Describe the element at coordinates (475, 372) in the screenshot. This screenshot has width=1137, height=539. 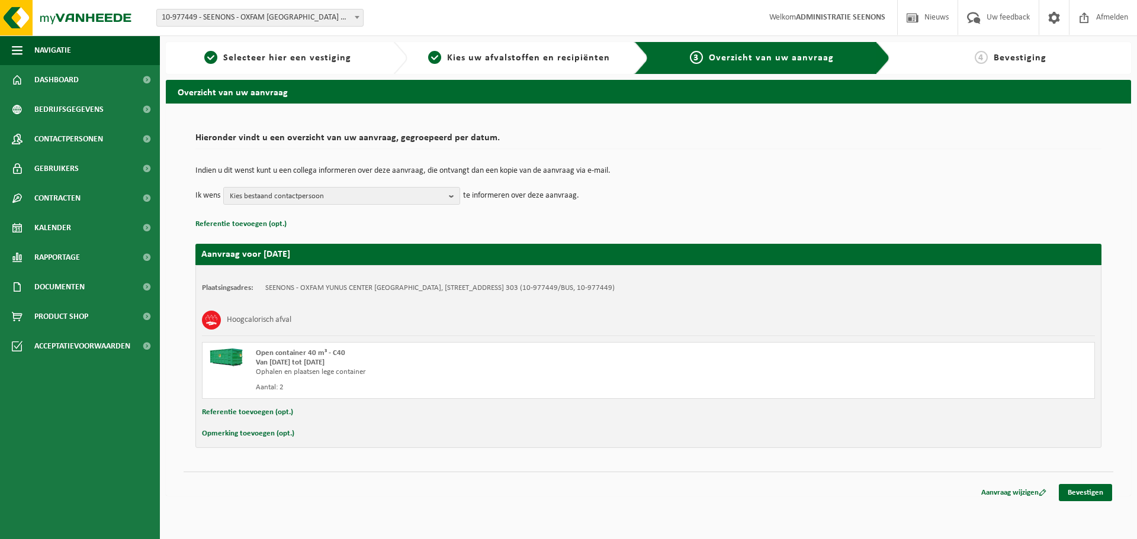
I see `div: Ophalen en plaatsen lege container` at that location.